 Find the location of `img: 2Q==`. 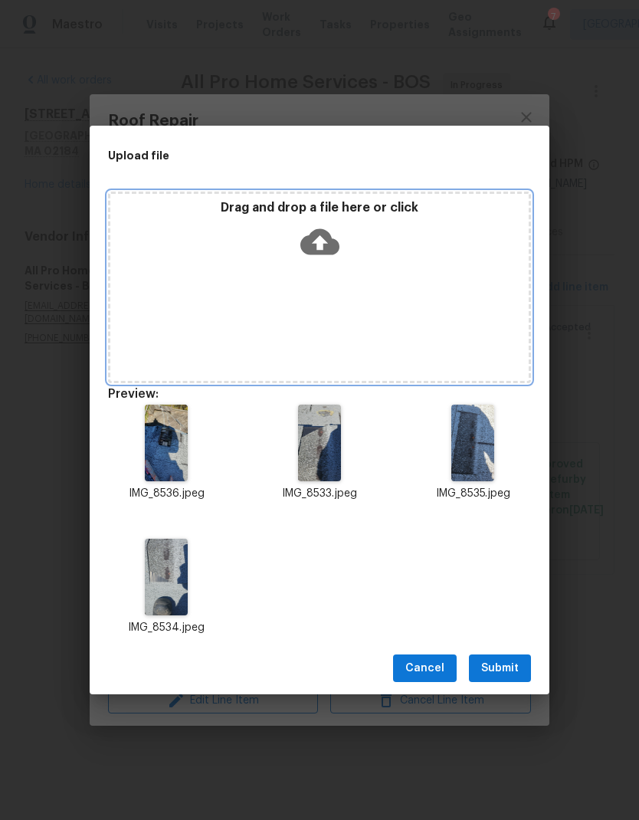

img: 2Q== is located at coordinates (473, 443).